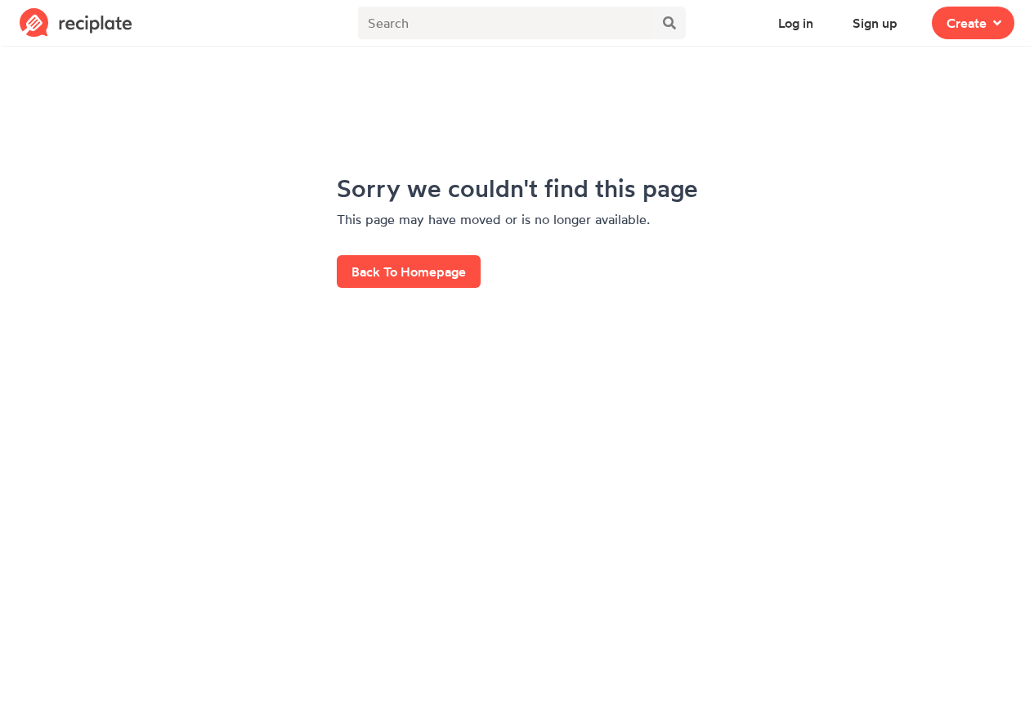  Describe the element at coordinates (875, 23) in the screenshot. I see `button: Sign up` at that location.